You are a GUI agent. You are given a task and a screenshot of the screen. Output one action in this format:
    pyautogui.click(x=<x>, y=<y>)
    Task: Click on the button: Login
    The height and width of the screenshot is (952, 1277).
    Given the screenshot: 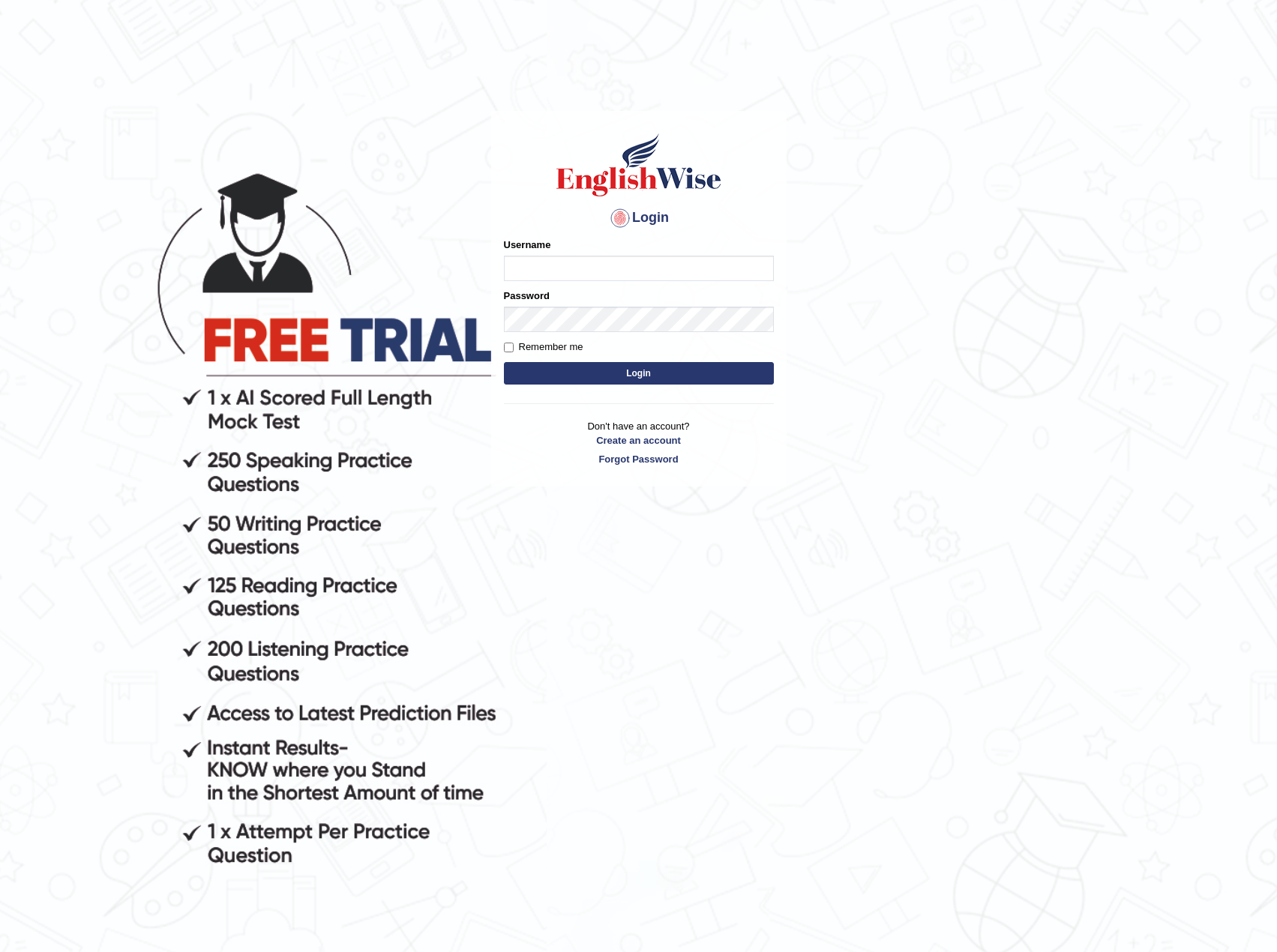 What is the action you would take?
    pyautogui.click(x=638, y=373)
    